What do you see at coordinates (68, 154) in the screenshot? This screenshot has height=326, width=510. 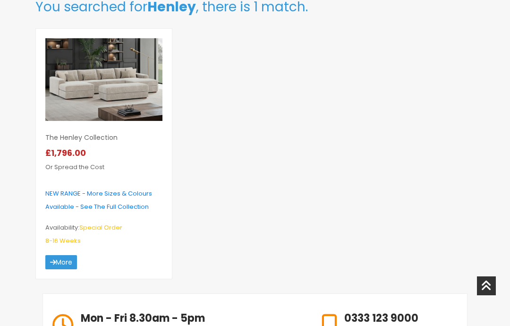 I see `a: £1,796.00` at bounding box center [68, 154].